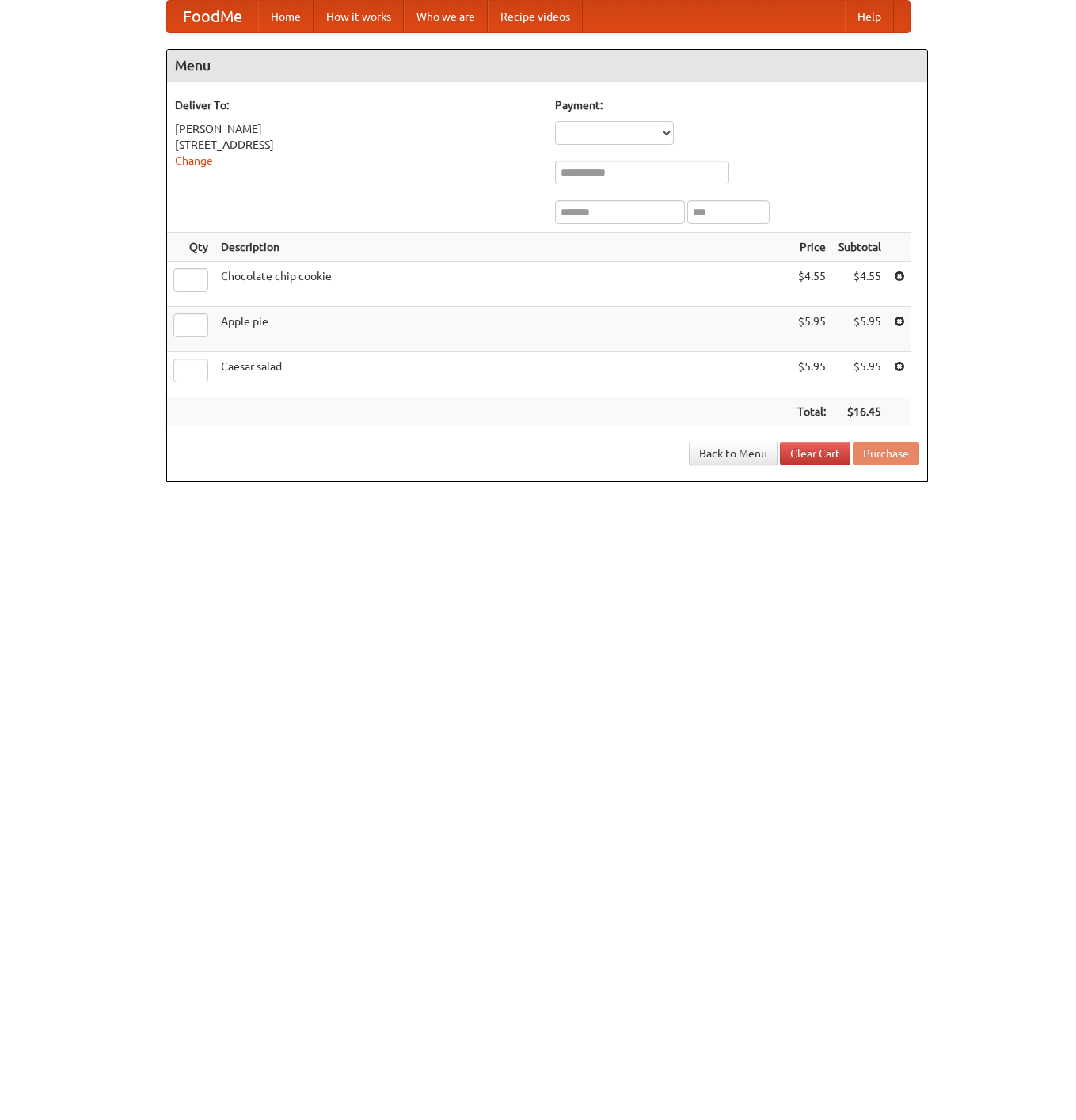 The height and width of the screenshot is (1120, 1076). I want to click on a: Recipe videos, so click(535, 17).